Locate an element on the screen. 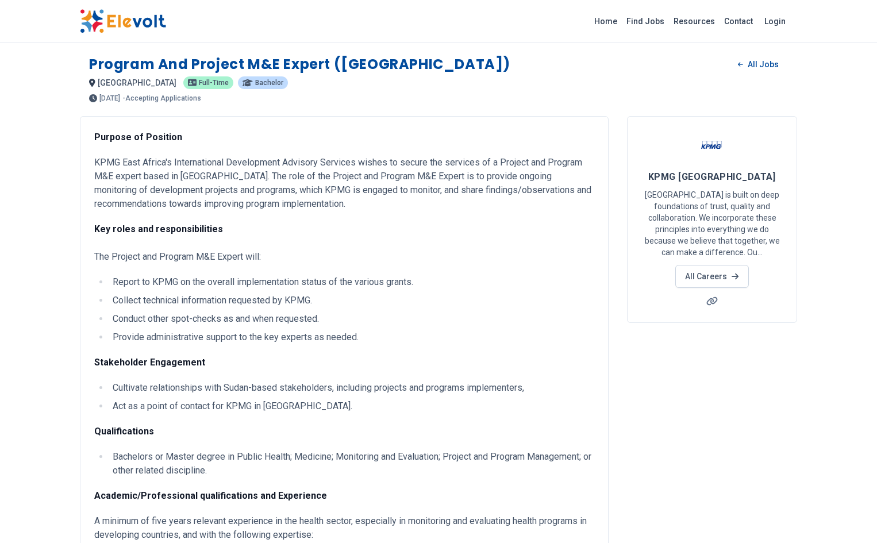  a: Home is located at coordinates (606, 21).